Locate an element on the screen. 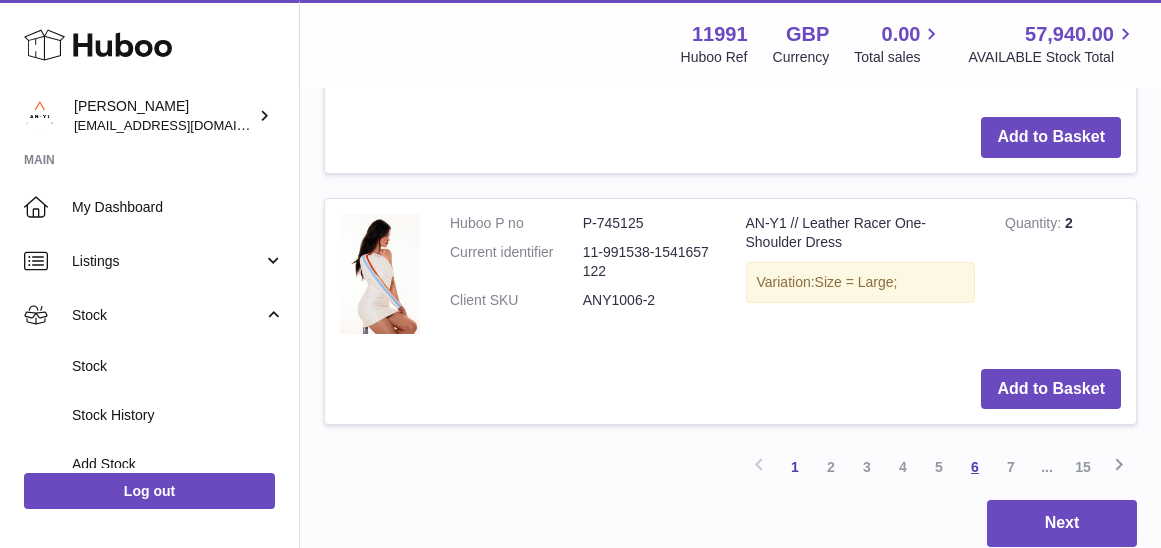 The image size is (1161, 548). div: Huboo Ref is located at coordinates (714, 57).